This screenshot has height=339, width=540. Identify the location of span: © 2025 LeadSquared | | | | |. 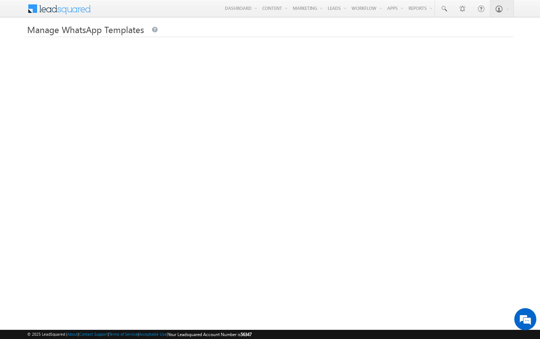
(139, 334).